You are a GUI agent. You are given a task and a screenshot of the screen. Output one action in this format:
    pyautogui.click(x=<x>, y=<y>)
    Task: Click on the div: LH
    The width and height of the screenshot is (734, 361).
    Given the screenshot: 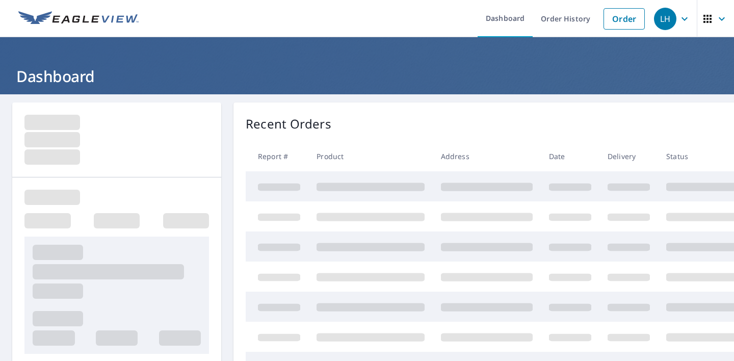 What is the action you would take?
    pyautogui.click(x=665, y=19)
    